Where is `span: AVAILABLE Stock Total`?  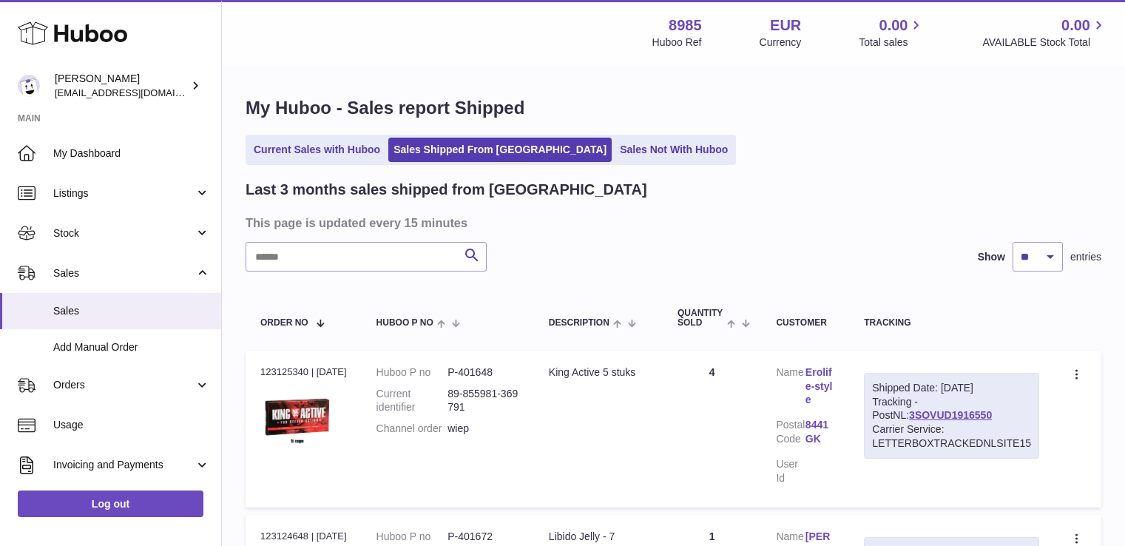
span: AVAILABLE Stock Total is located at coordinates (1044, 42).